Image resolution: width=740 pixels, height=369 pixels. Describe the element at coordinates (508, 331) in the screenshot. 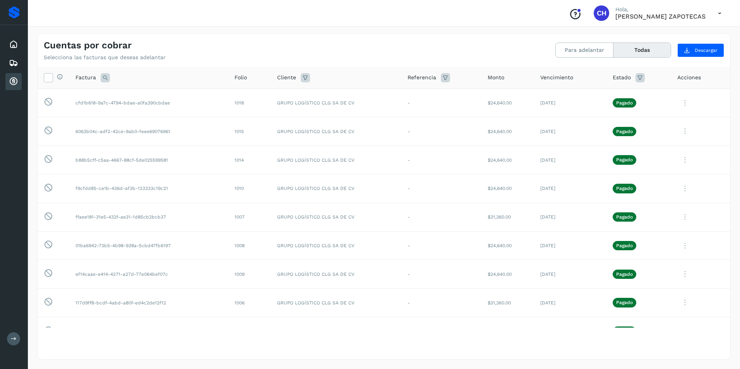

I see `td: $696.00` at that location.